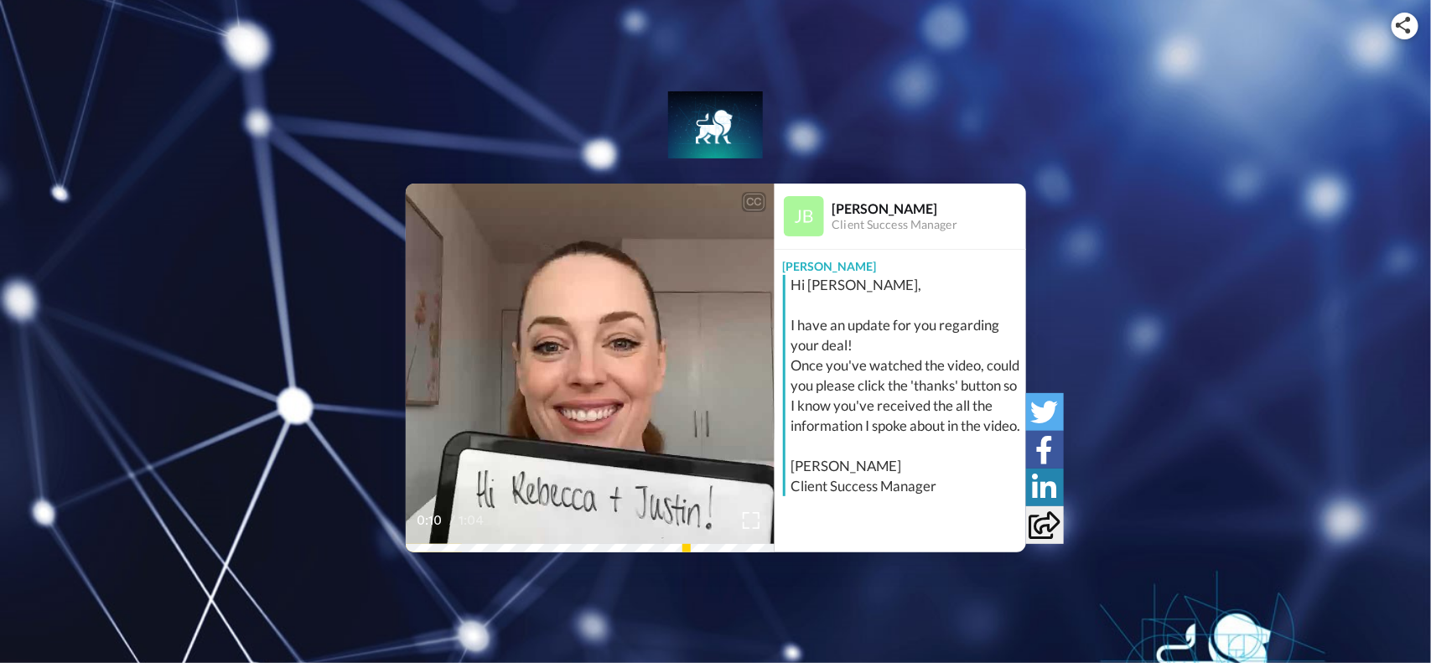 The image size is (1431, 663). I want to click on img: Profile Image, so click(804, 216).